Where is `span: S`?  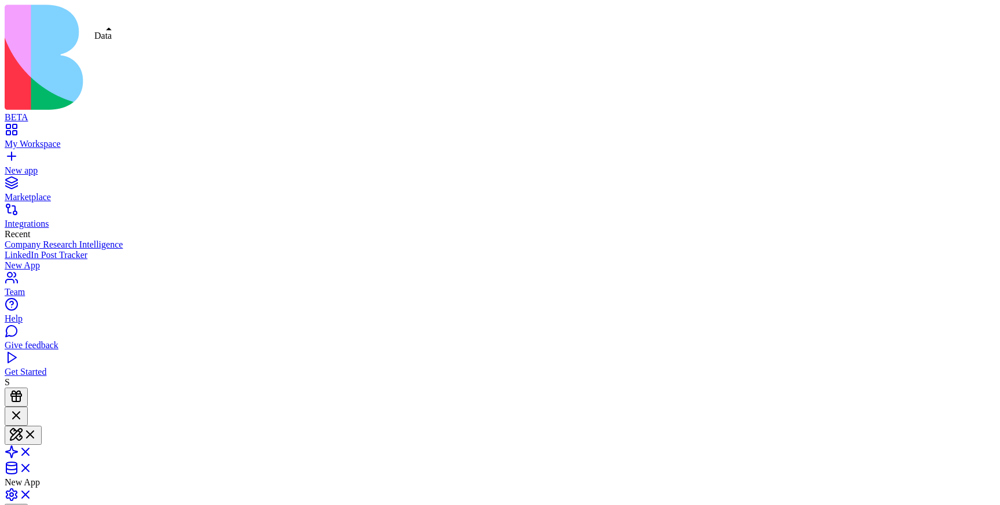 span: S is located at coordinates (7, 382).